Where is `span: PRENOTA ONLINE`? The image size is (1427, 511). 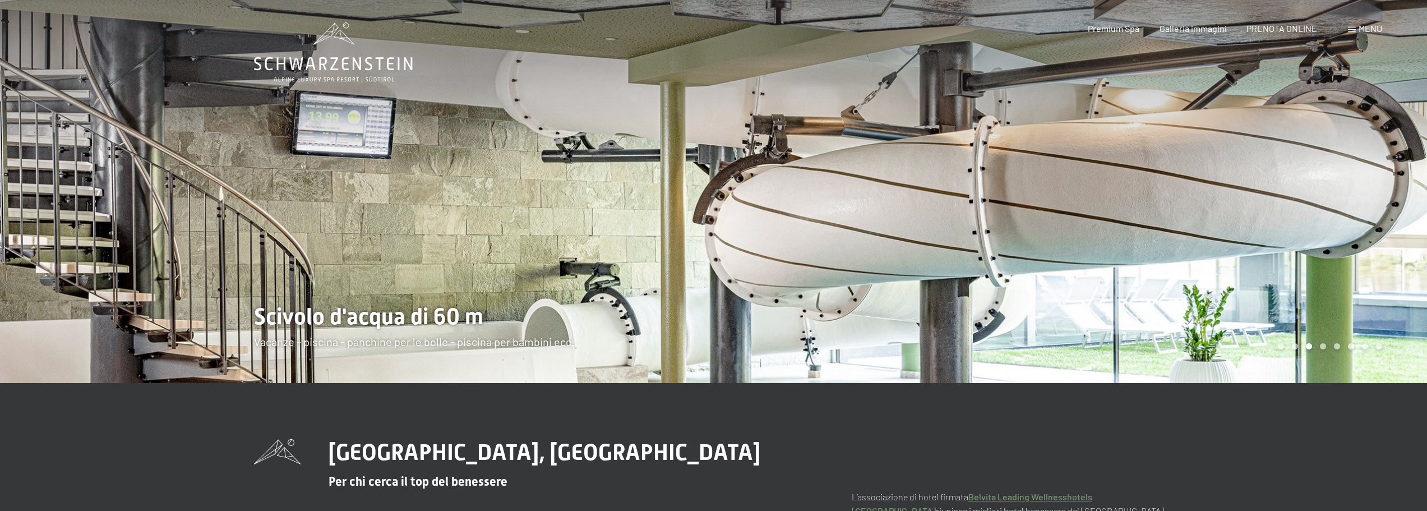 span: PRENOTA ONLINE is located at coordinates (1281, 28).